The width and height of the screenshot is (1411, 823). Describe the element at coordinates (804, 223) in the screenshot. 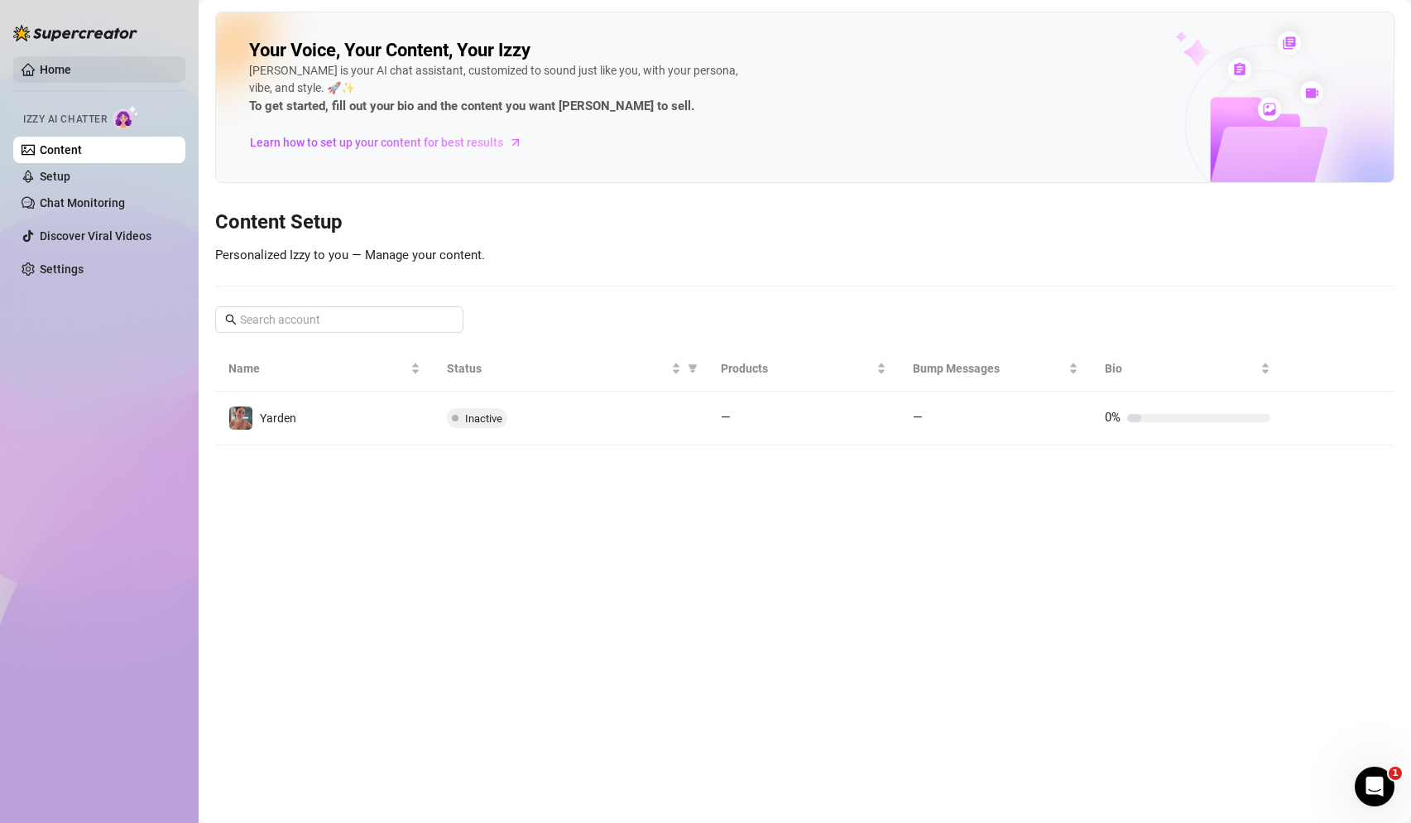

I see `h3: Content Setup` at that location.